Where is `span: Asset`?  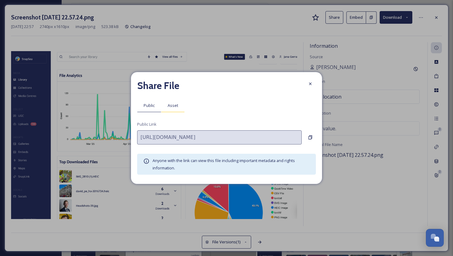 span: Asset is located at coordinates (173, 105).